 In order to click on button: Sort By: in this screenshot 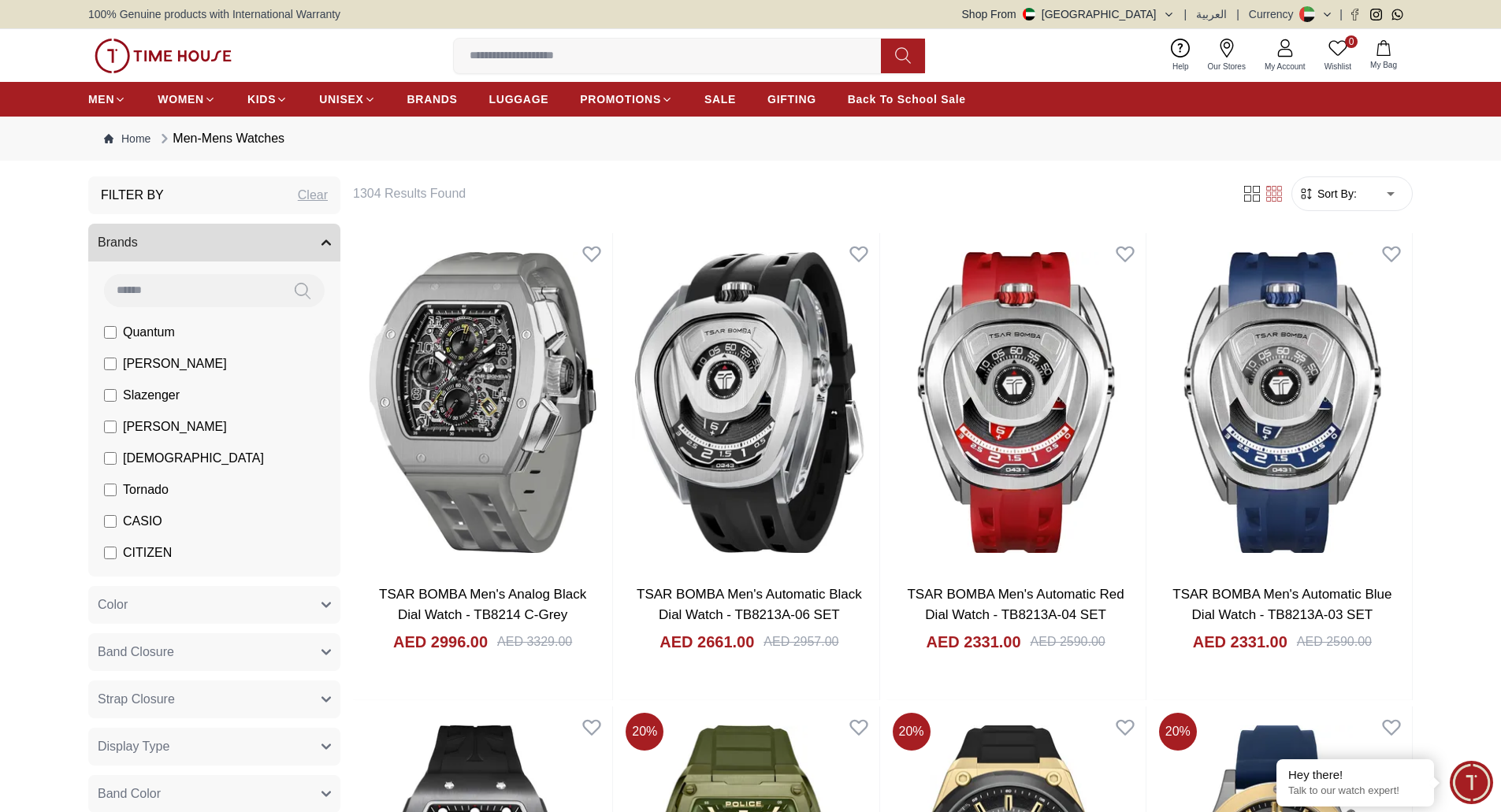, I will do `click(1327, 194)`.